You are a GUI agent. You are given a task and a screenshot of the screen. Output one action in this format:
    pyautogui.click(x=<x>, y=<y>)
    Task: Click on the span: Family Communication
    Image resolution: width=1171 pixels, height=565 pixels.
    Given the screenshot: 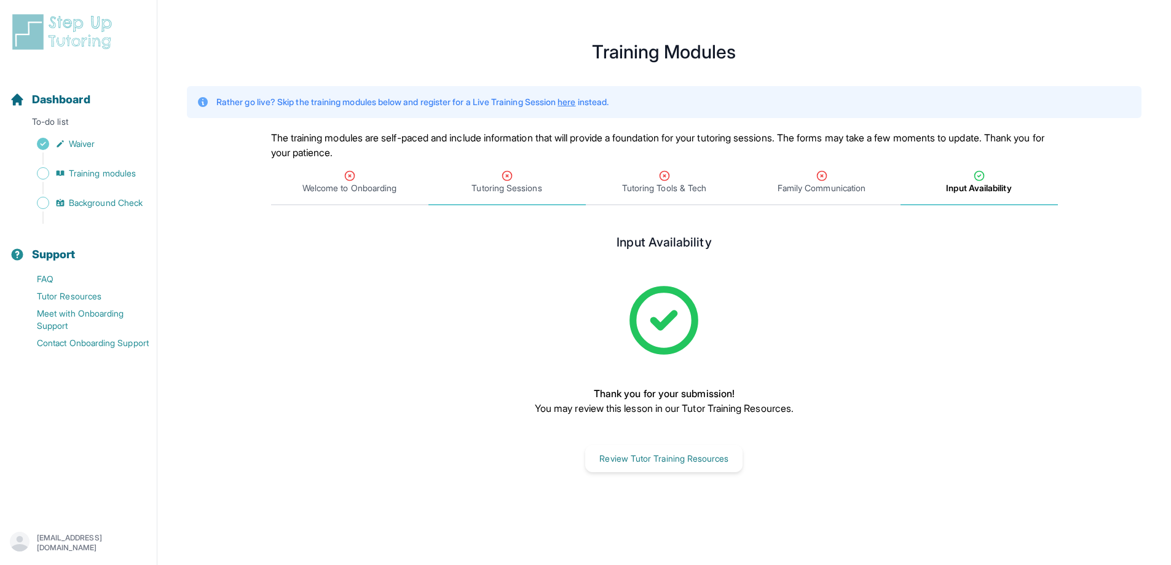 What is the action you would take?
    pyautogui.click(x=821, y=188)
    